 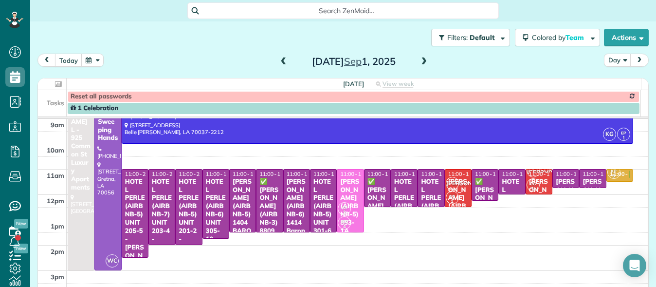 I want to click on small: 4, so click(x=344, y=226).